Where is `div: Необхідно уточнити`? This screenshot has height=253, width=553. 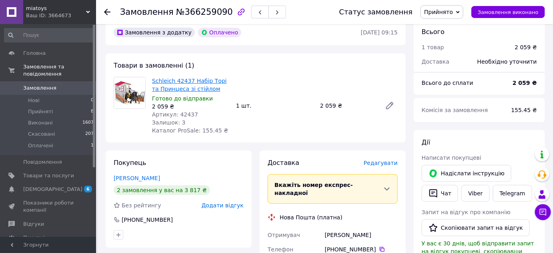 div: Необхідно уточнити is located at coordinates (507, 62).